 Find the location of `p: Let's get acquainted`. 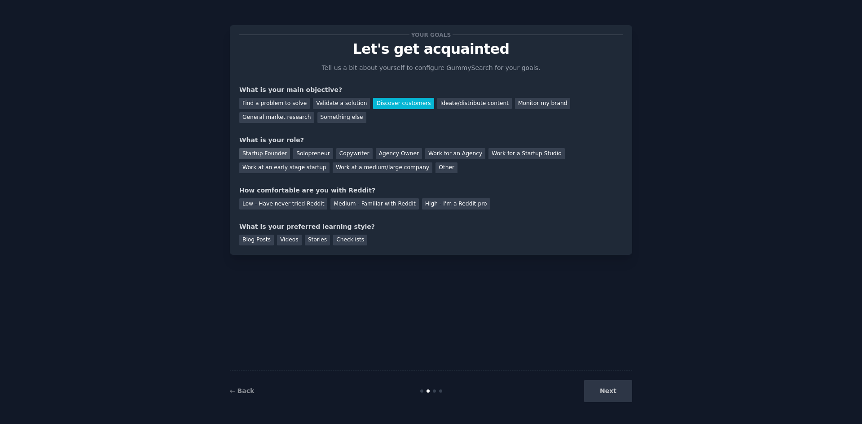

p: Let's get acquainted is located at coordinates (431, 49).